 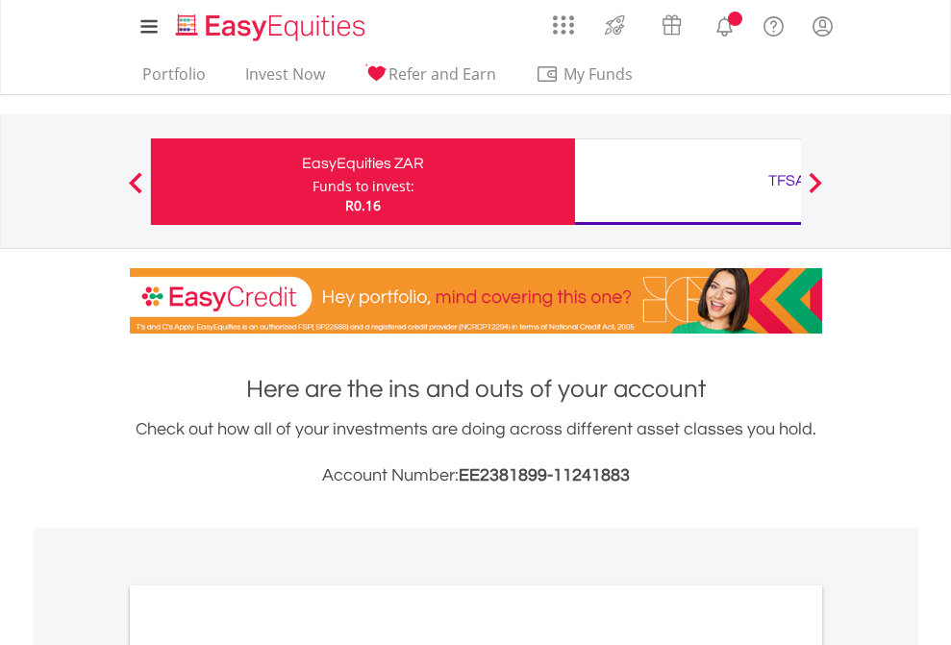 I want to click on img: EasyCredit Promotion Banner, so click(x=476, y=301).